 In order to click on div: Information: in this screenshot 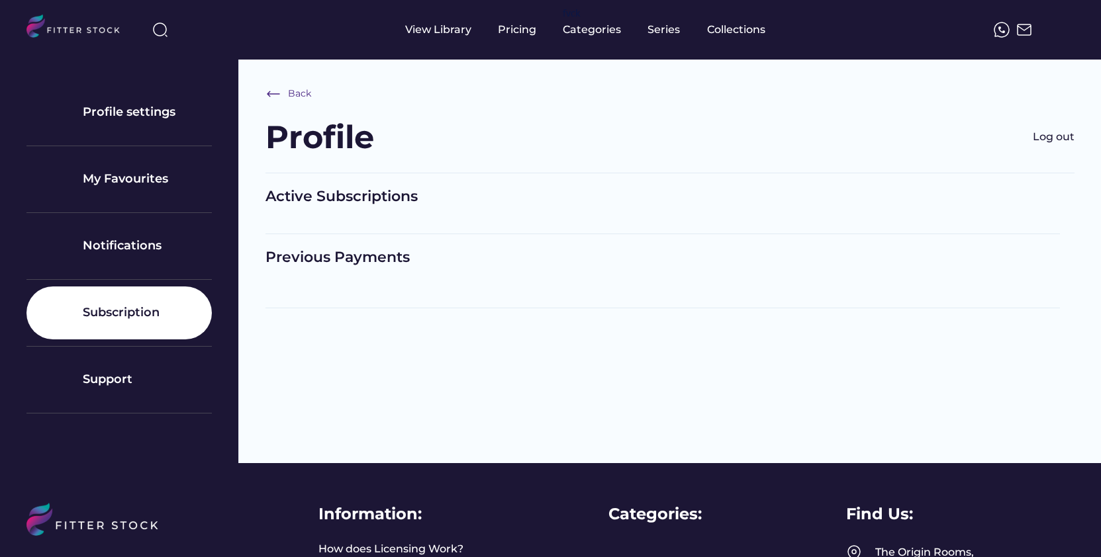, I will do `click(370, 514)`.